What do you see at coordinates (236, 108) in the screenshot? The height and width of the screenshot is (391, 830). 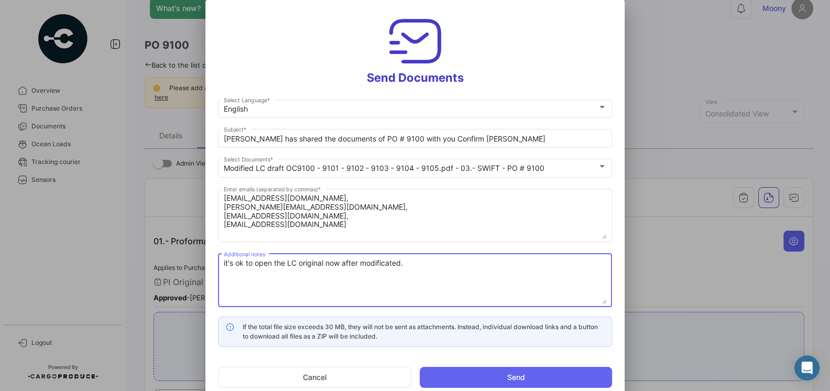 I see `mat-select-trigger: English` at bounding box center [236, 108].